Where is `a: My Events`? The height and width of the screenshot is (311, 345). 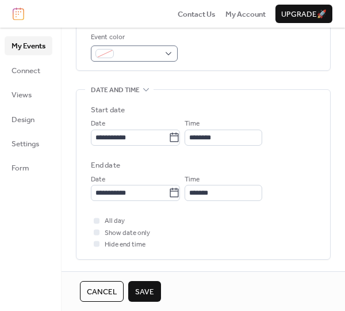
a: My Events is located at coordinates (28, 45).